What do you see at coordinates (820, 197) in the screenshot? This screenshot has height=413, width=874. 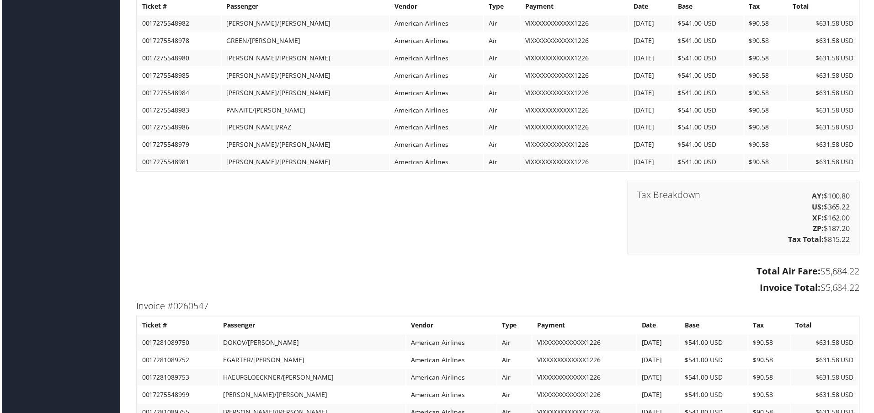 I see `strong: AY:` at bounding box center [820, 197].